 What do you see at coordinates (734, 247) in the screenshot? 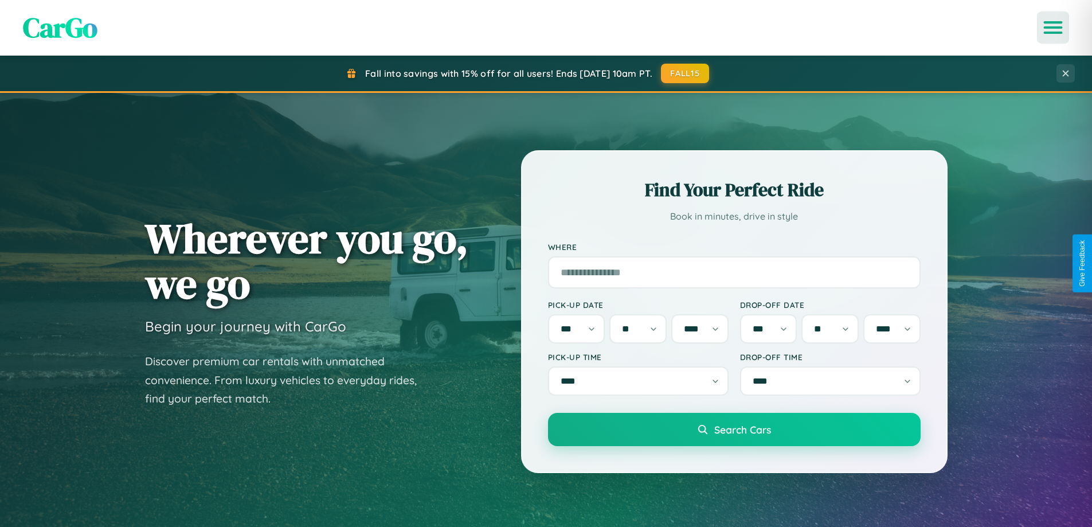
I see `label: Where` at bounding box center [734, 247].